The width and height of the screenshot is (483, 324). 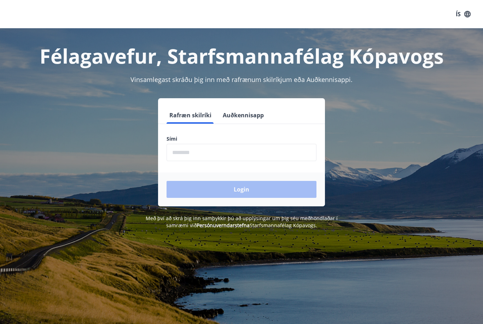 I want to click on label: Sími, so click(x=241, y=139).